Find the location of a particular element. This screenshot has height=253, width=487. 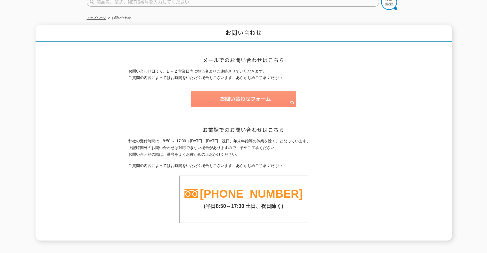

a: トップページ is located at coordinates (96, 18).